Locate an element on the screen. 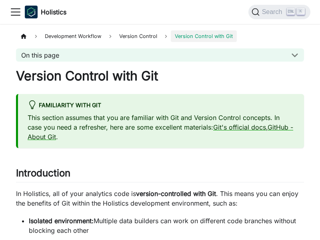 This screenshot has width=320, height=240. span: Search is located at coordinates (273, 12).